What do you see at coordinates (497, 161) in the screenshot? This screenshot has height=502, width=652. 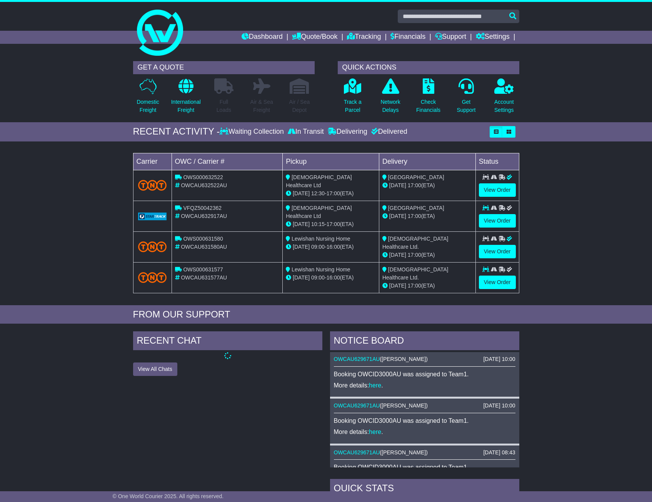 I see `td: Status` at bounding box center [497, 161].